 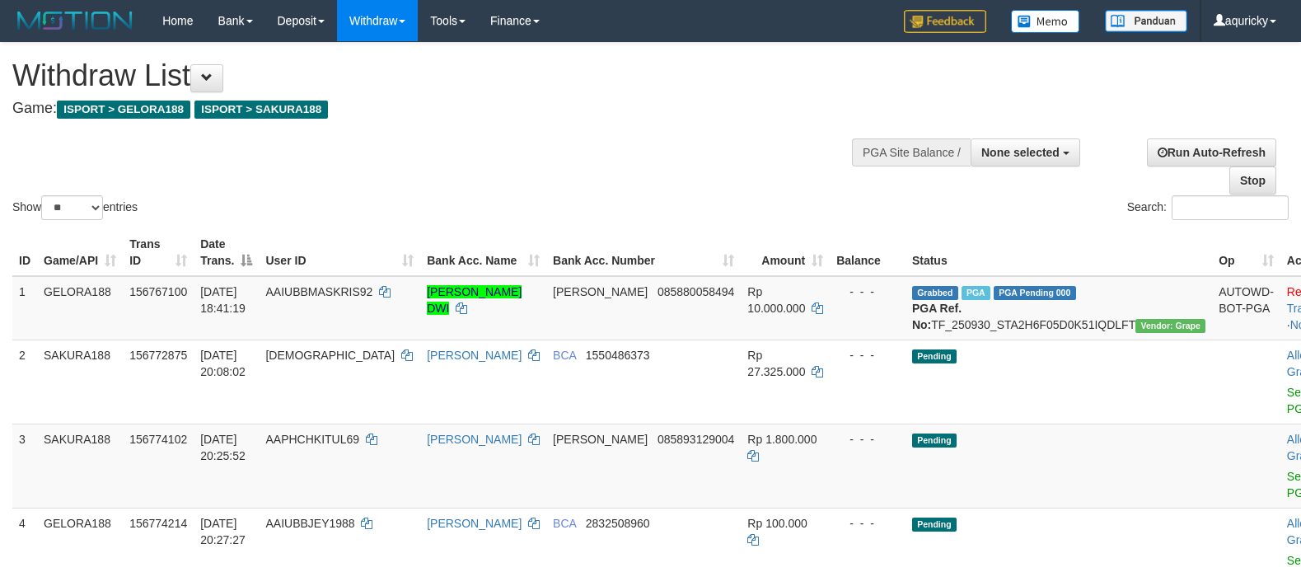 What do you see at coordinates (158, 252) in the screenshot?
I see `th: Trans ID: activate to sort column ascending` at bounding box center [158, 252].